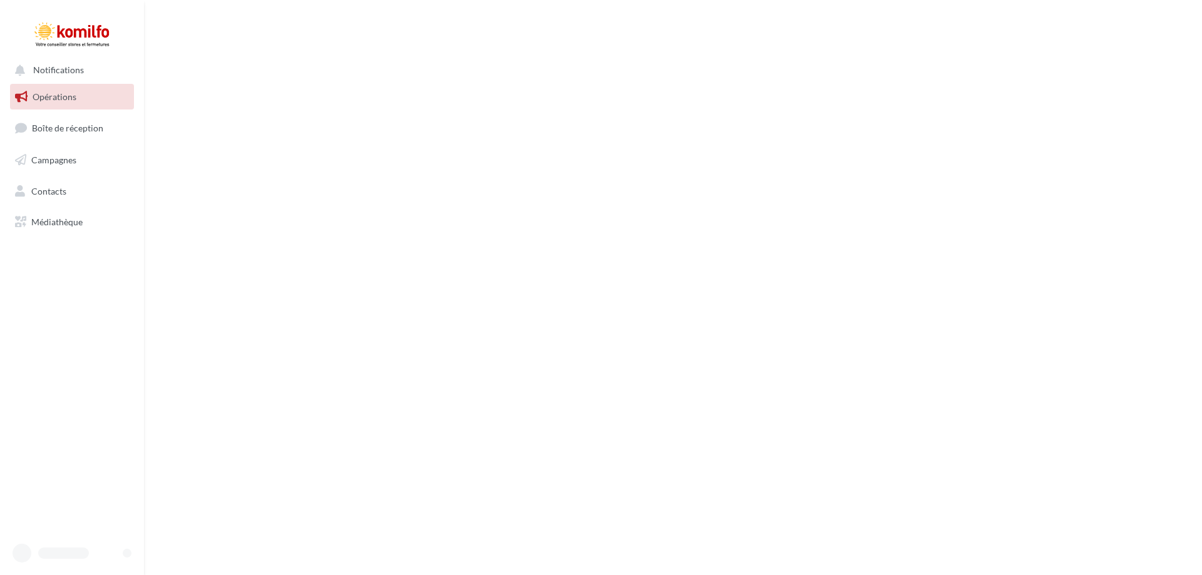  I want to click on a: Campagnes, so click(72, 160).